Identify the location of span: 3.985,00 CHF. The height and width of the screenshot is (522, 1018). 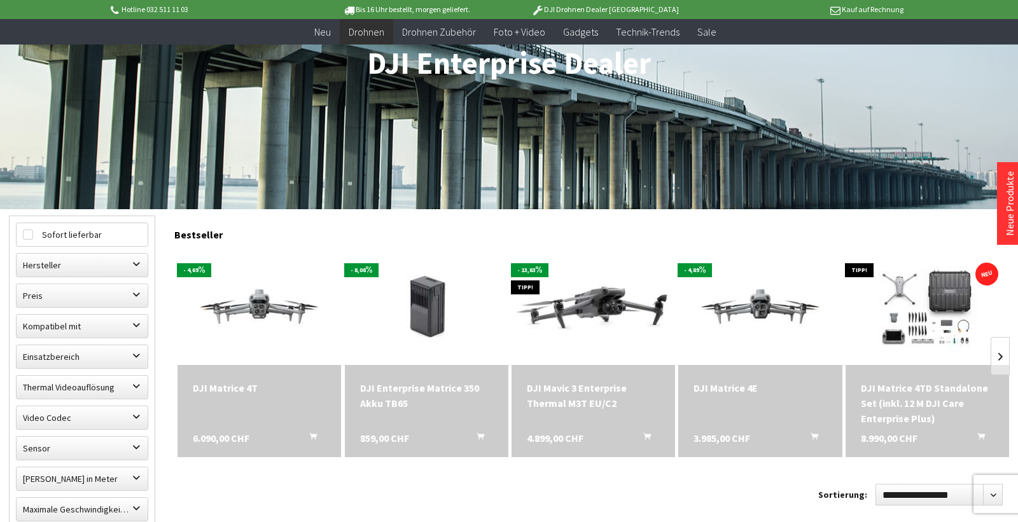
(721, 438).